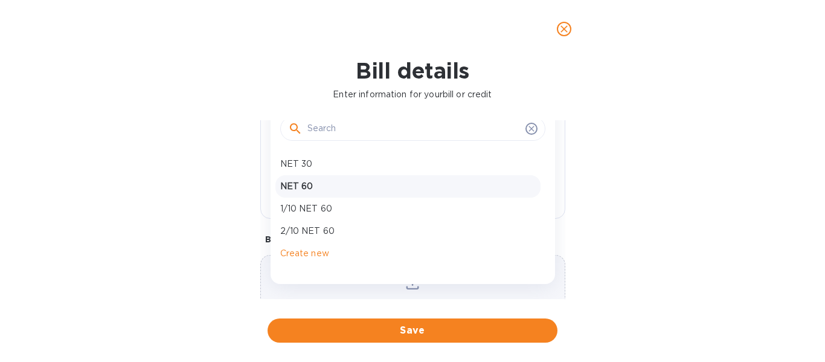 This screenshot has height=362, width=825. What do you see at coordinates (407, 253) in the screenshot?
I see `p: Create new` at bounding box center [407, 253].